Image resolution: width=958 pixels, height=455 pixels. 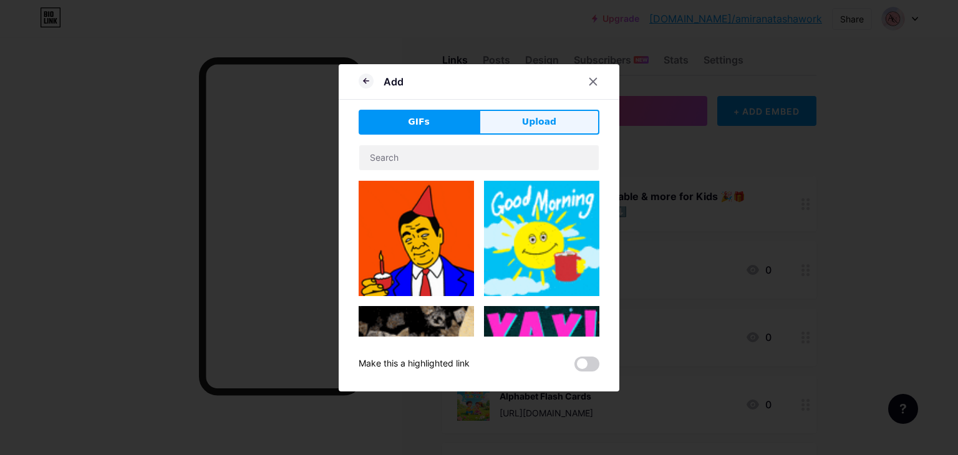 What do you see at coordinates (539, 122) in the screenshot?
I see `button: Upload` at bounding box center [539, 122].